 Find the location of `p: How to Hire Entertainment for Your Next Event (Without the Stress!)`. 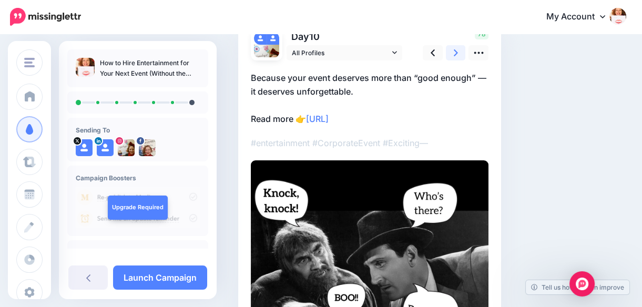

p: How to Hire Entertainment for Your Next Event (Without the Stress!) is located at coordinates (150, 68).